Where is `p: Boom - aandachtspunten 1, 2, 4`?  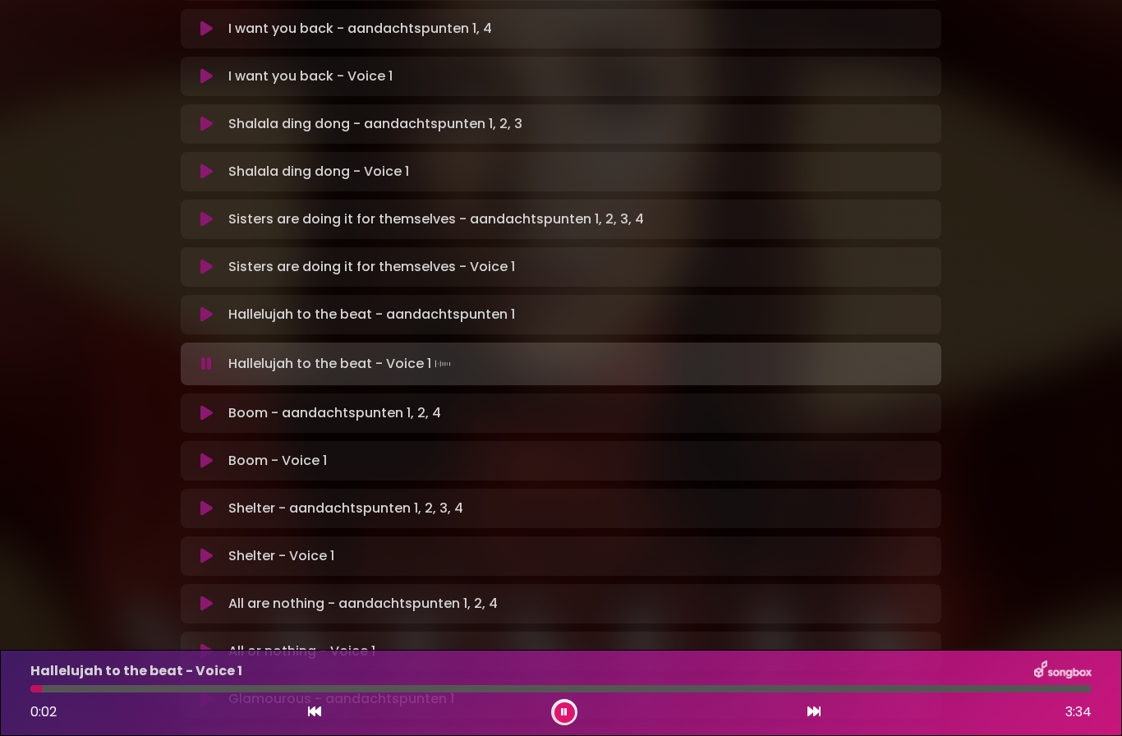 p: Boom - aandachtspunten 1, 2, 4 is located at coordinates (334, 413).